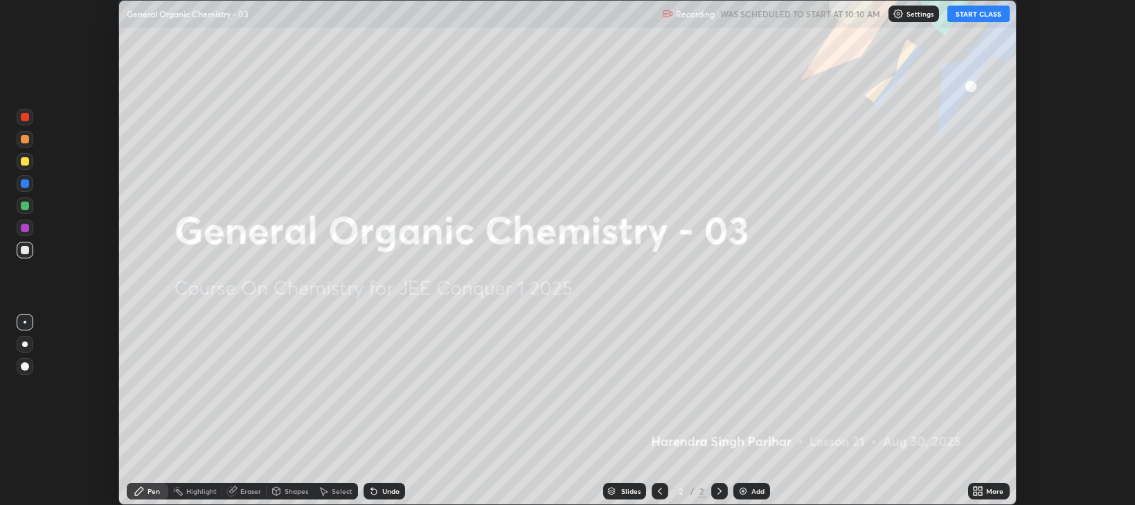  Describe the element at coordinates (743, 491) in the screenshot. I see `img: add-slide-button` at that location.